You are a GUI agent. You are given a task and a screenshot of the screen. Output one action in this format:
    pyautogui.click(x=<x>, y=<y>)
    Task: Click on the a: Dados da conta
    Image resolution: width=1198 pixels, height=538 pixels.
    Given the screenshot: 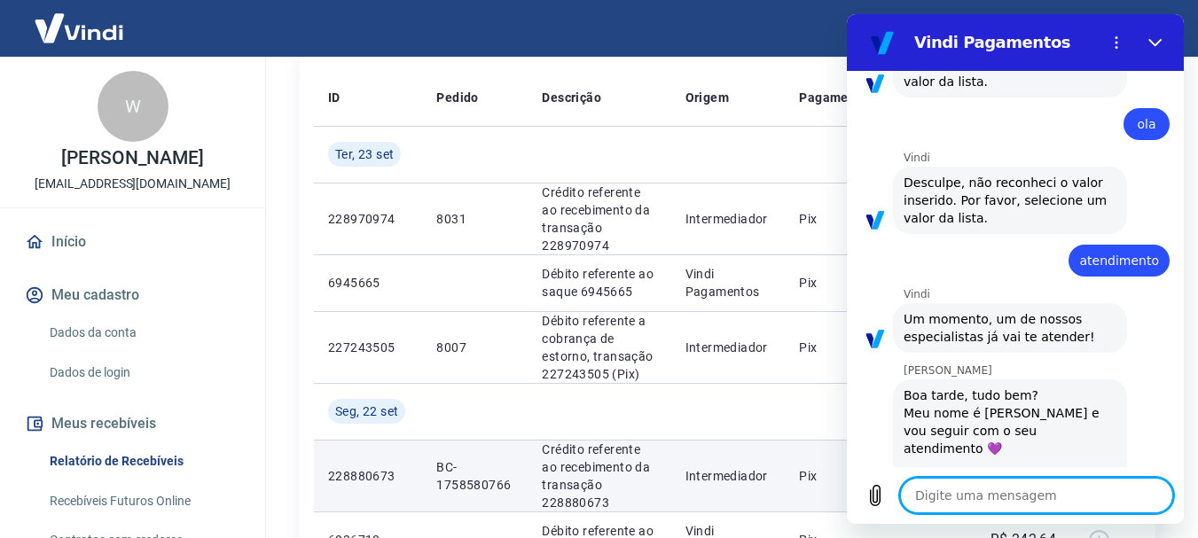 What is the action you would take?
    pyautogui.click(x=143, y=333)
    